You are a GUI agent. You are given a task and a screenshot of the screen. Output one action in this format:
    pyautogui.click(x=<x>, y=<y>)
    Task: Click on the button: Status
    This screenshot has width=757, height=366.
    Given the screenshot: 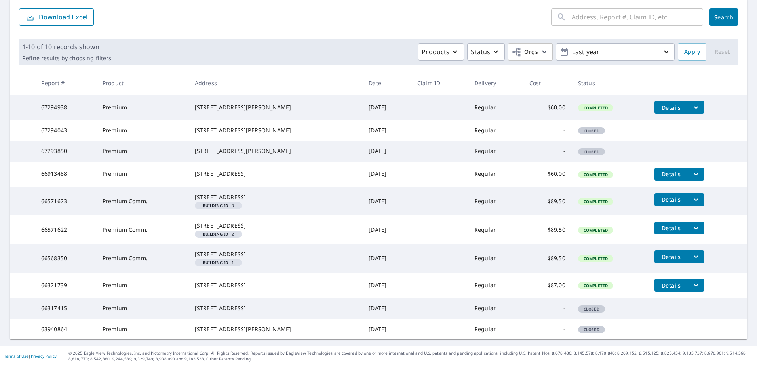 What is the action you would take?
    pyautogui.click(x=486, y=52)
    